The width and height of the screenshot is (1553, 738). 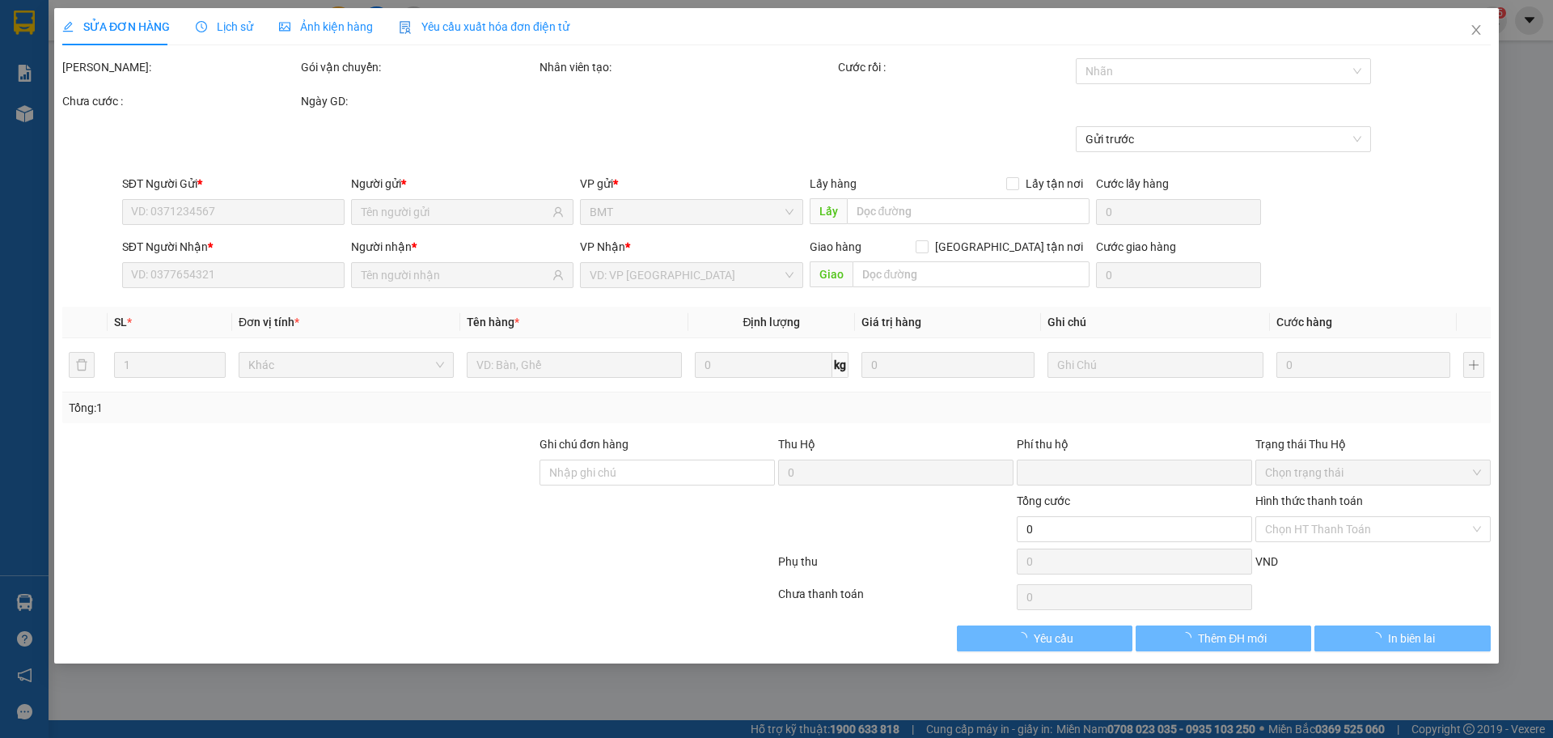 I want to click on input: Ghi chú đơn hàng, so click(x=657, y=472).